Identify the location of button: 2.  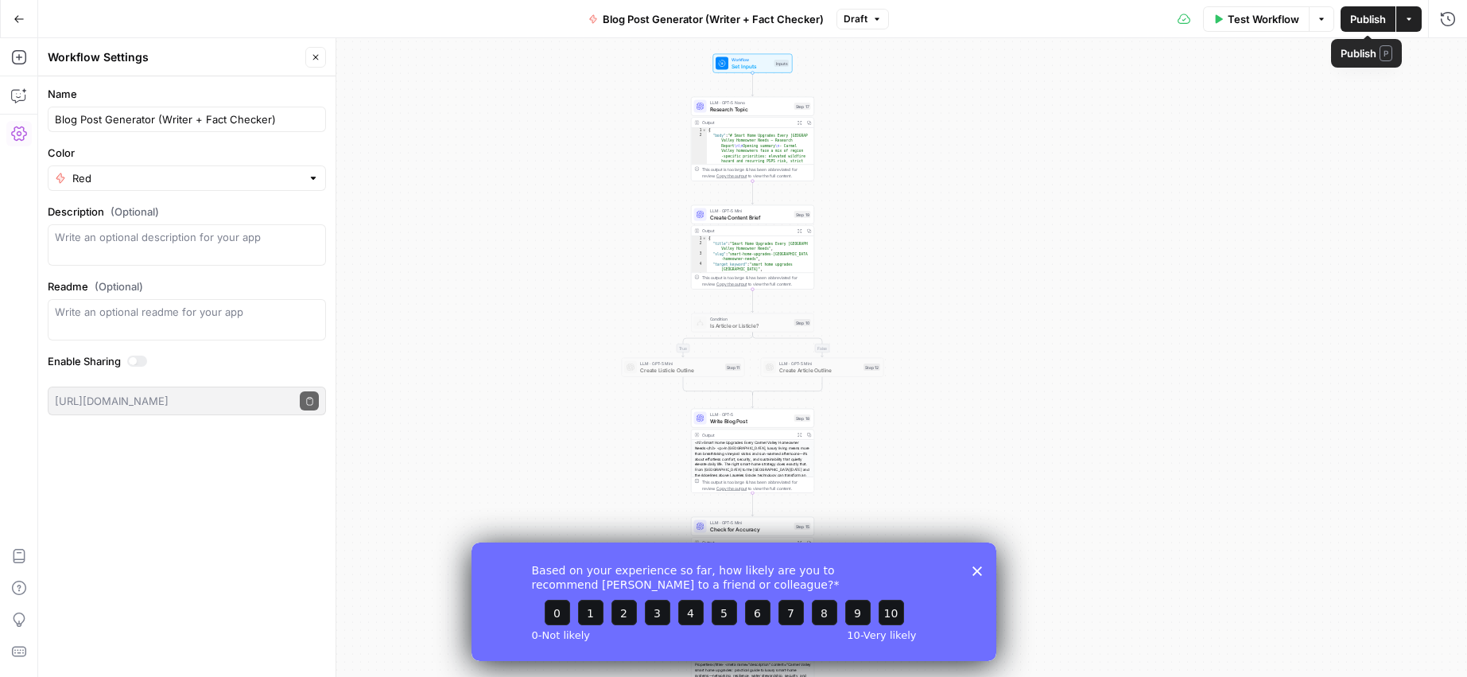
(153, 70).